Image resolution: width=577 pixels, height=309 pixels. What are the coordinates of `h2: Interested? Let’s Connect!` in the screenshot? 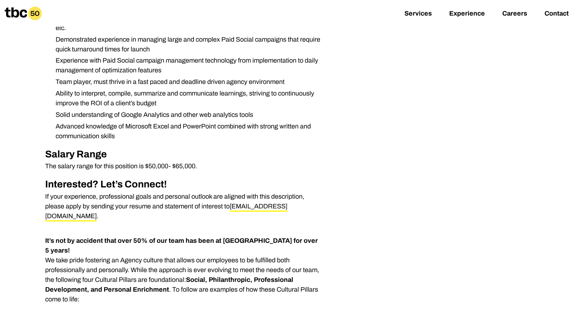 It's located at (184, 184).